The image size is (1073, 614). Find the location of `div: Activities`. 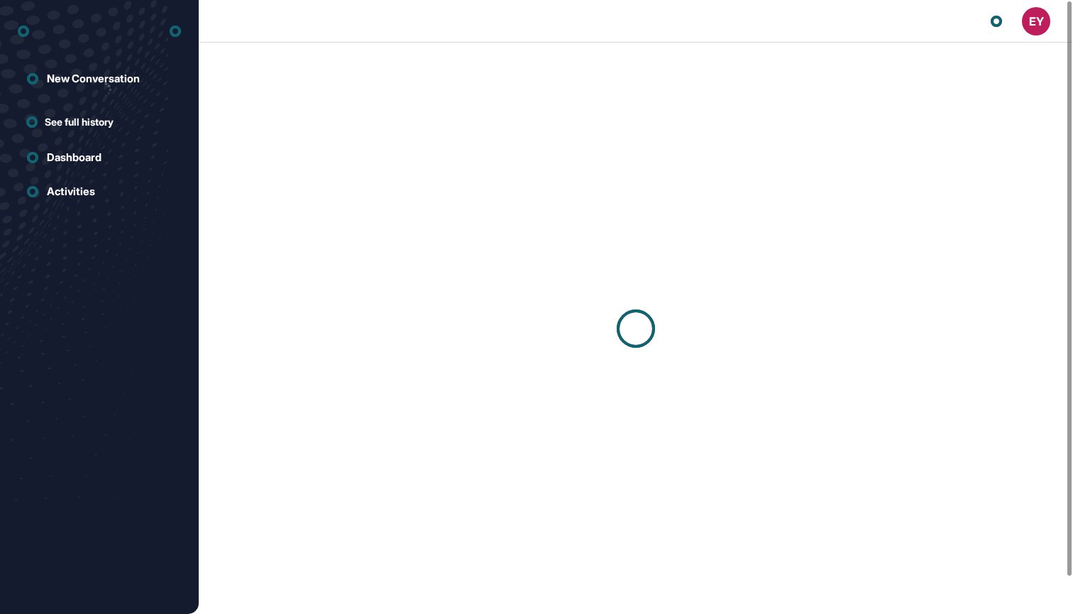

div: Activities is located at coordinates (71, 192).